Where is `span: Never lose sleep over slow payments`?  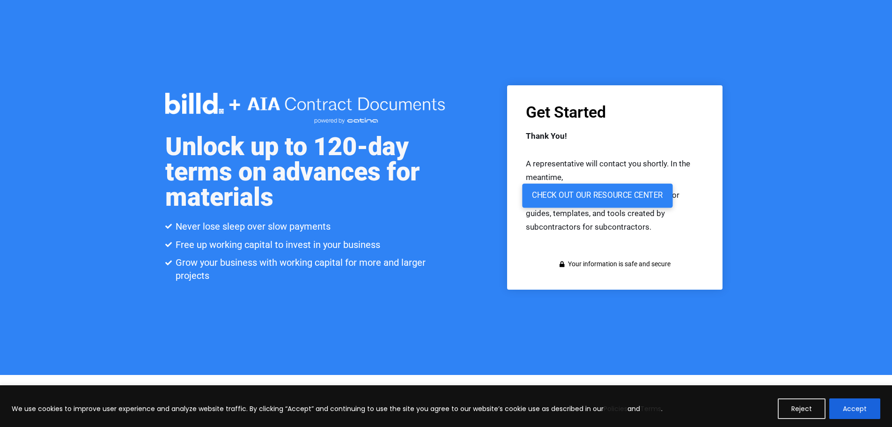
span: Never lose sleep over slow payments is located at coordinates (252, 226).